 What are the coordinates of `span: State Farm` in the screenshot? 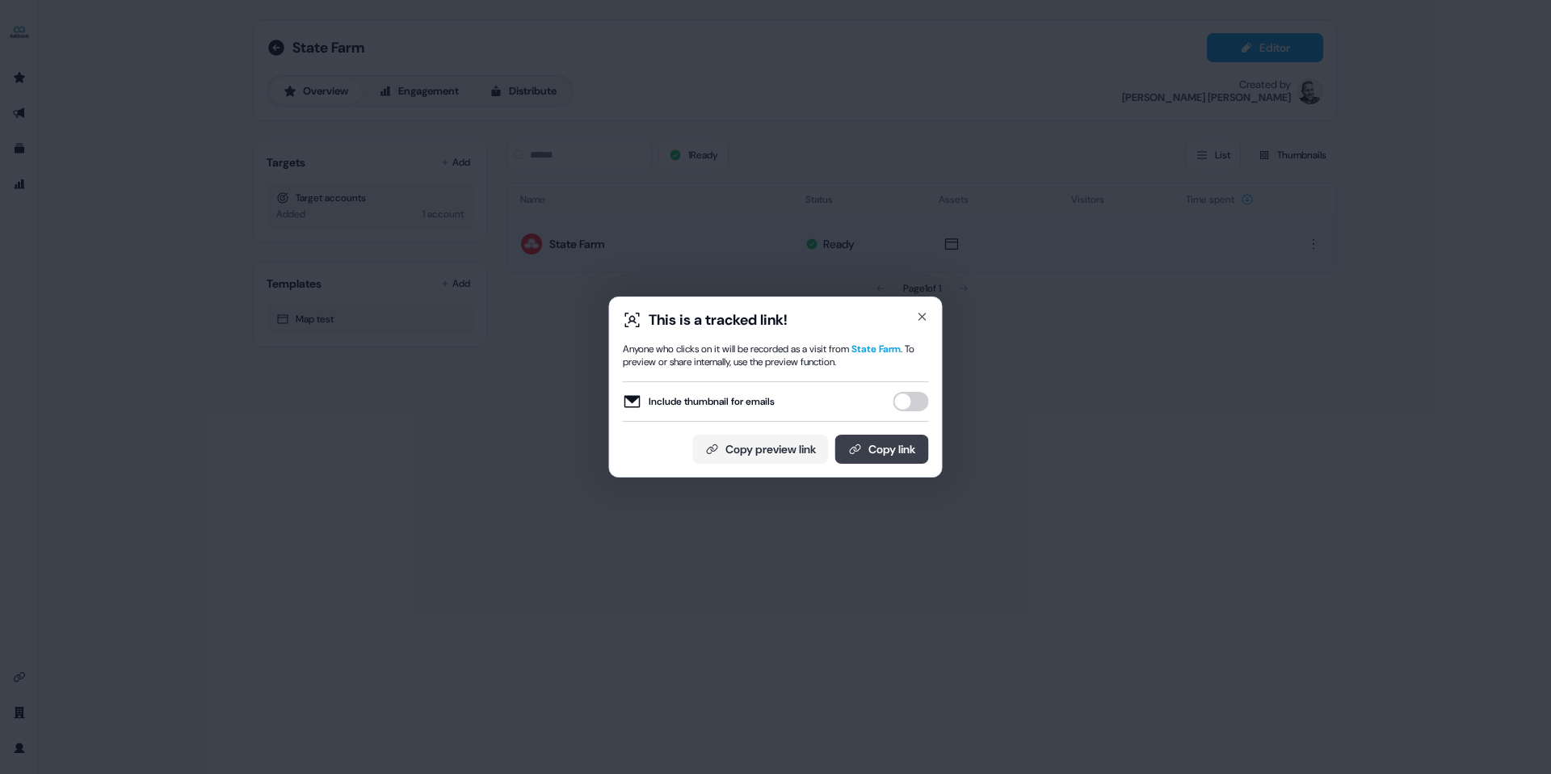 It's located at (876, 349).